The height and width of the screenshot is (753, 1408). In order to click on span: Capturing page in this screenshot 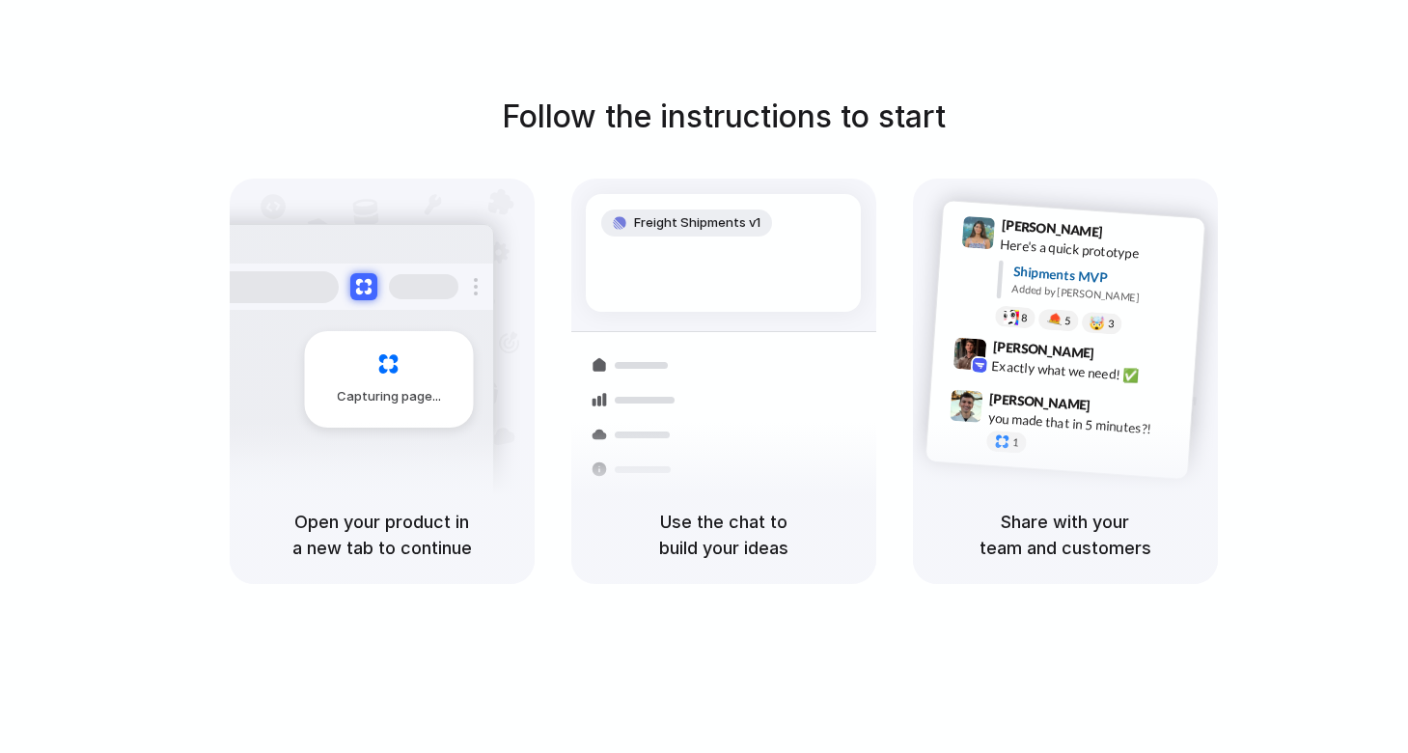, I will do `click(390, 397)`.